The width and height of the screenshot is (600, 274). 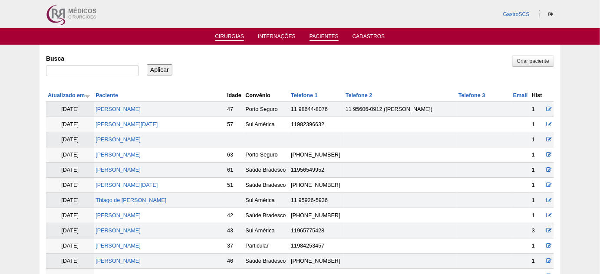 I want to click on a: Email, so click(x=520, y=95).